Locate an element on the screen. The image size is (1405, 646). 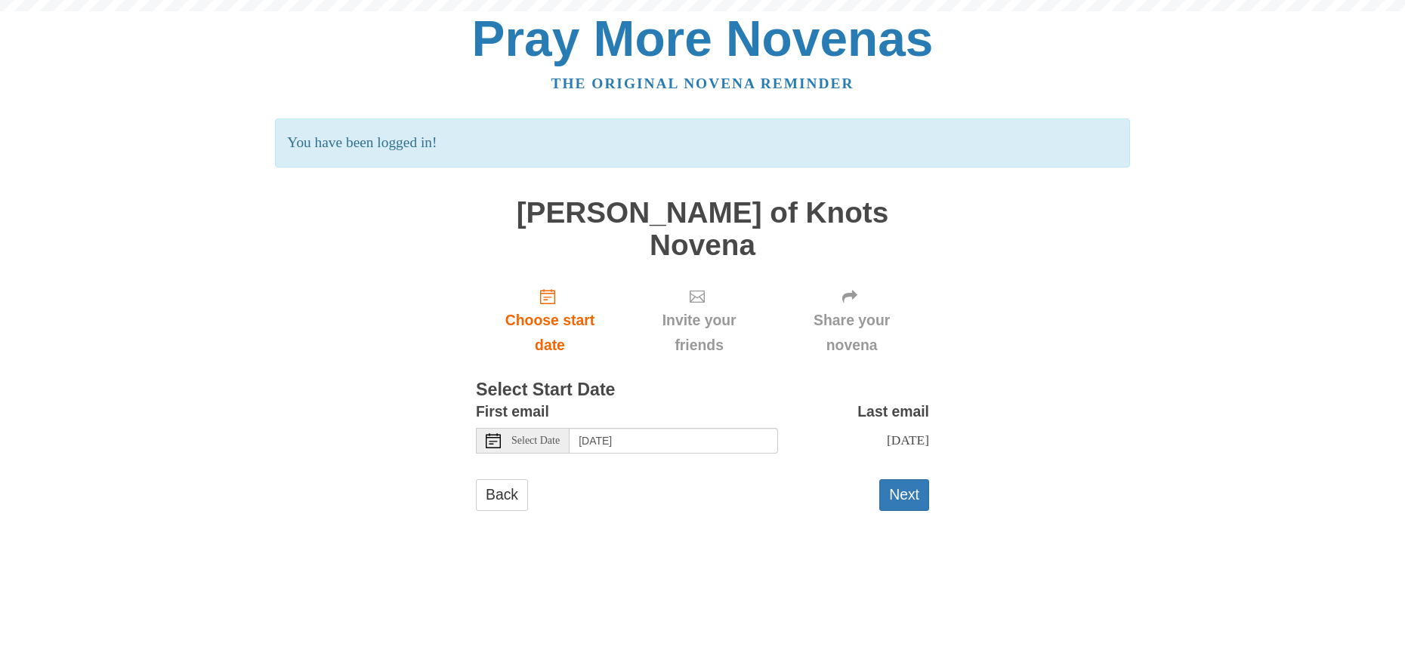
button: Next is located at coordinates (904, 495).